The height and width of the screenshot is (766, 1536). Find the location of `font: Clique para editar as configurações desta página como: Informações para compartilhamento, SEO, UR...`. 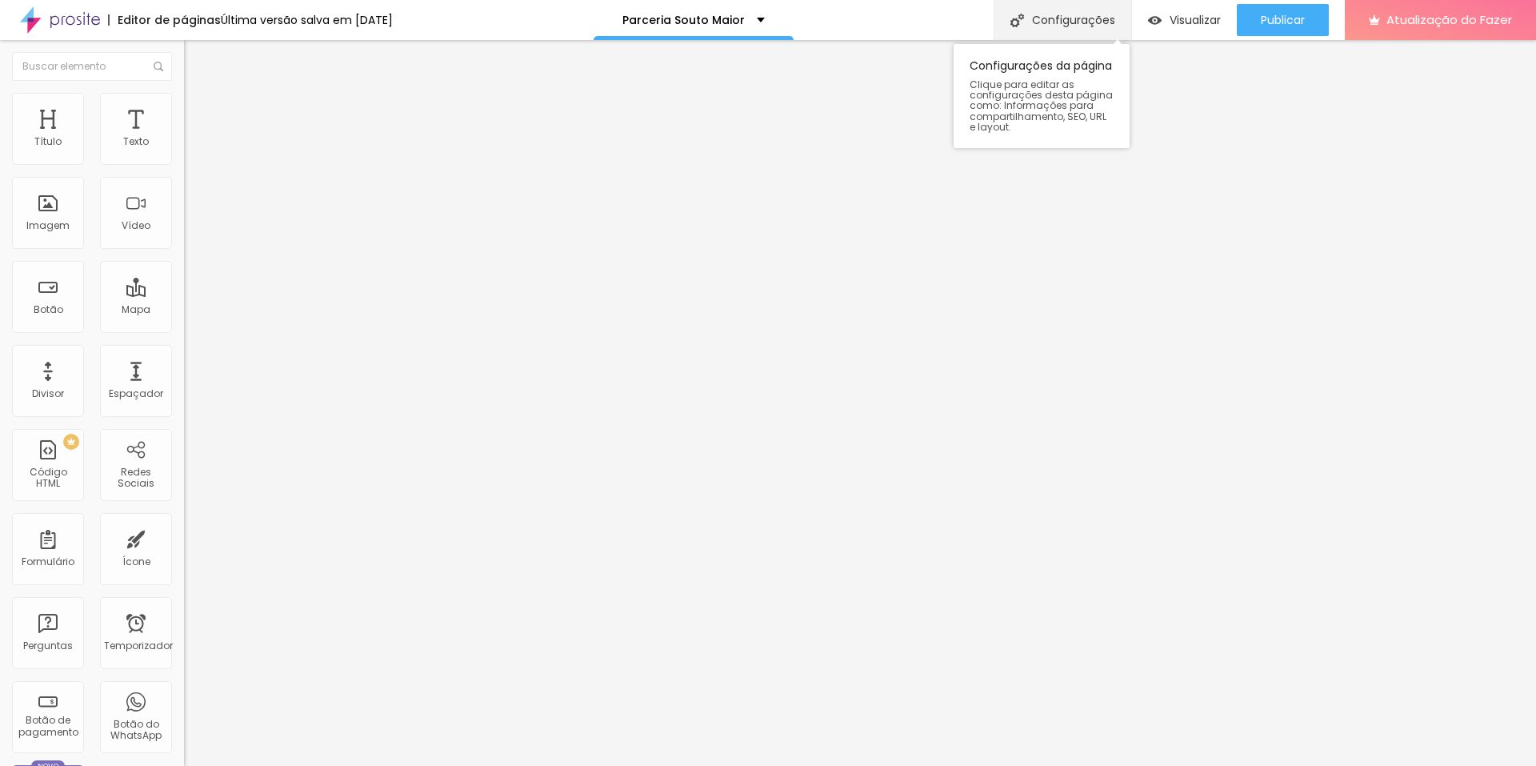

font: Clique para editar as configurações desta página como: Informações para compartilhamento, SEO, UR... is located at coordinates (1041, 106).